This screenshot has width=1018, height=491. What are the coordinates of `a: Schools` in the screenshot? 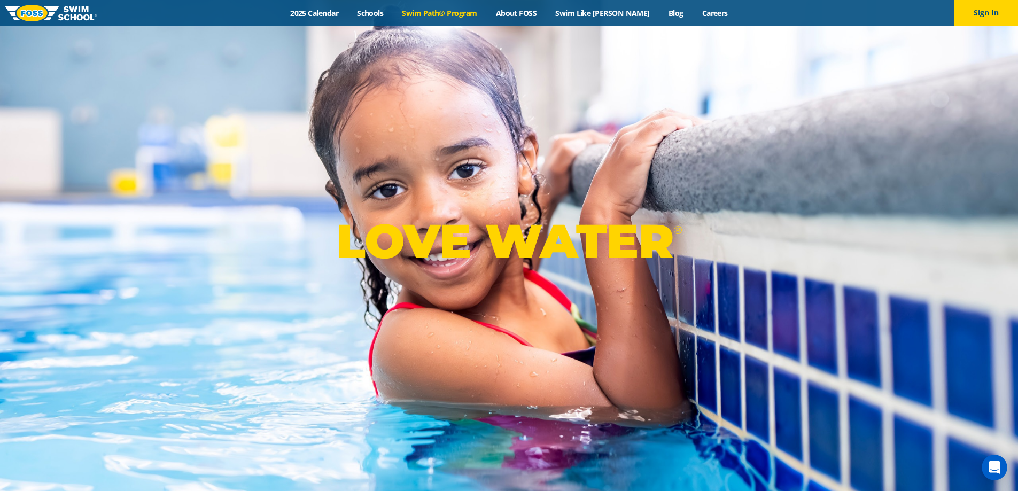 It's located at (370, 13).